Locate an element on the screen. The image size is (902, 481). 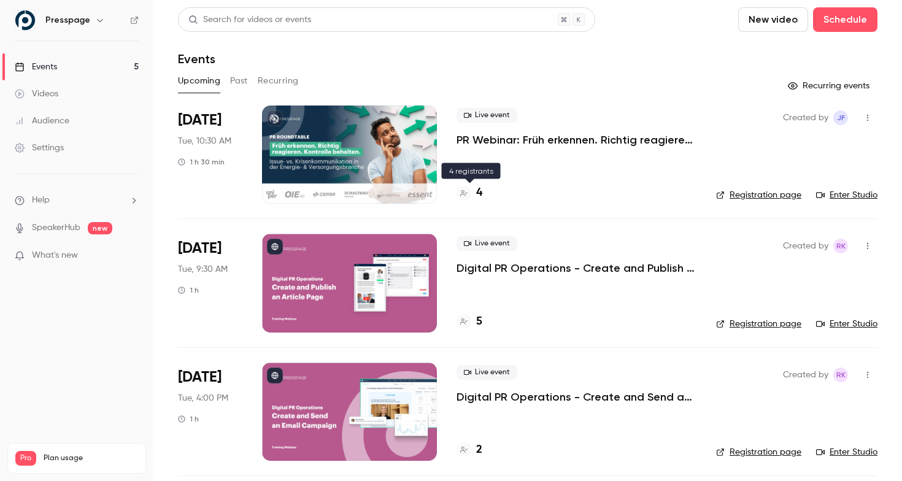
a: Digital PR Operations - Create and Publish an Article Page is located at coordinates (576, 268).